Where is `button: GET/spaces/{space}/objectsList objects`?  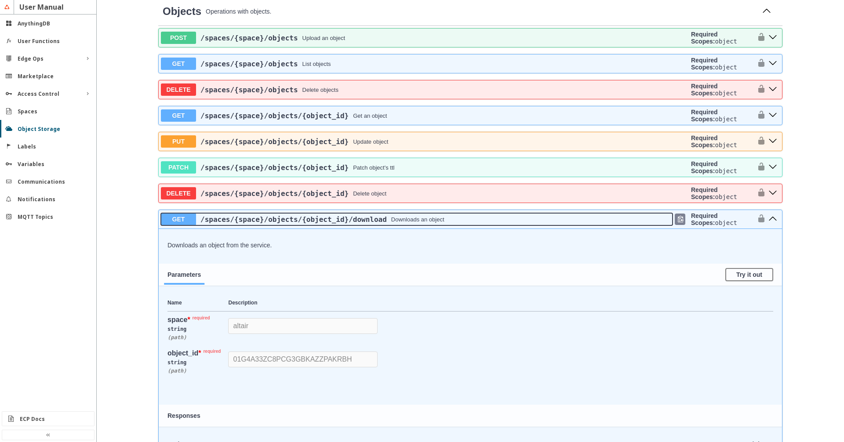 button: GET/spaces/{space}/objectsList objects is located at coordinates (424, 64).